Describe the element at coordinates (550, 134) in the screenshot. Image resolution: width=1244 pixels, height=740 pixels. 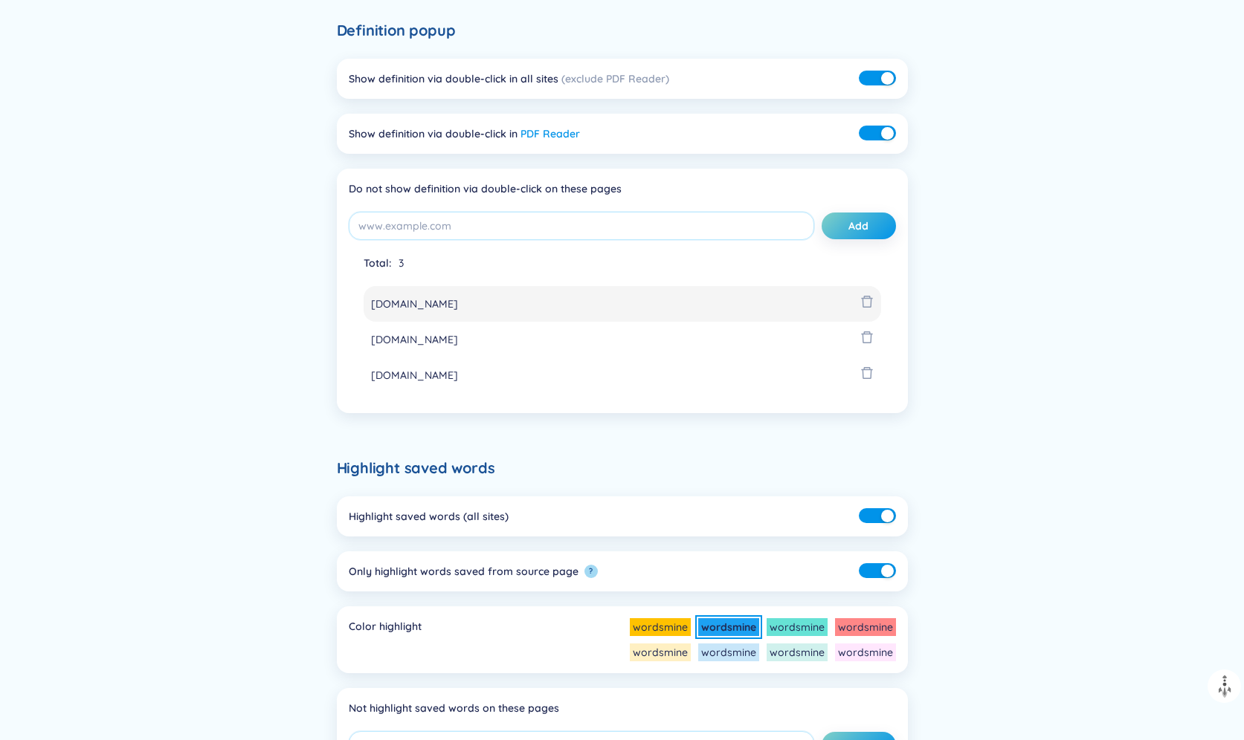
I see `a: PDF Reader` at that location.